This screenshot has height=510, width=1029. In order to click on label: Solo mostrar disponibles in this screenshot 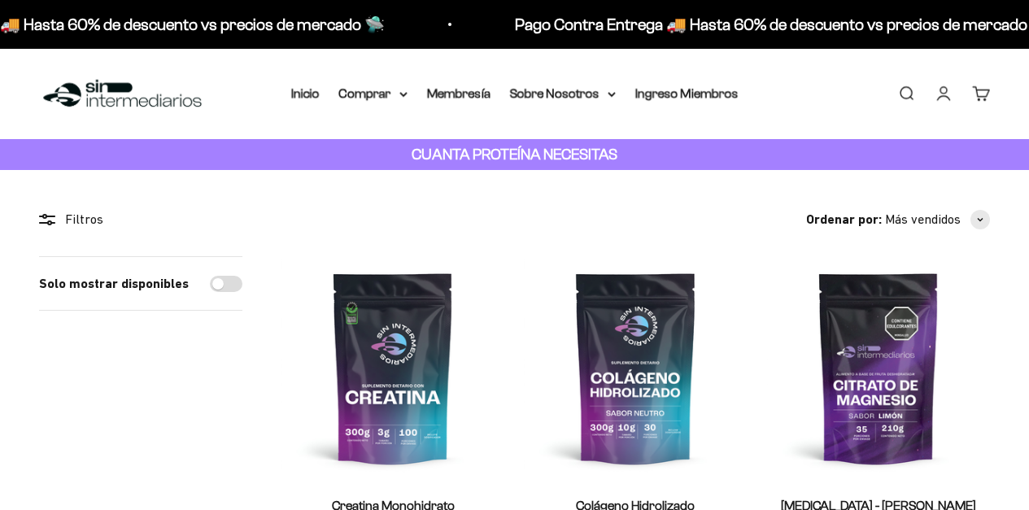, I will do `click(114, 284)`.